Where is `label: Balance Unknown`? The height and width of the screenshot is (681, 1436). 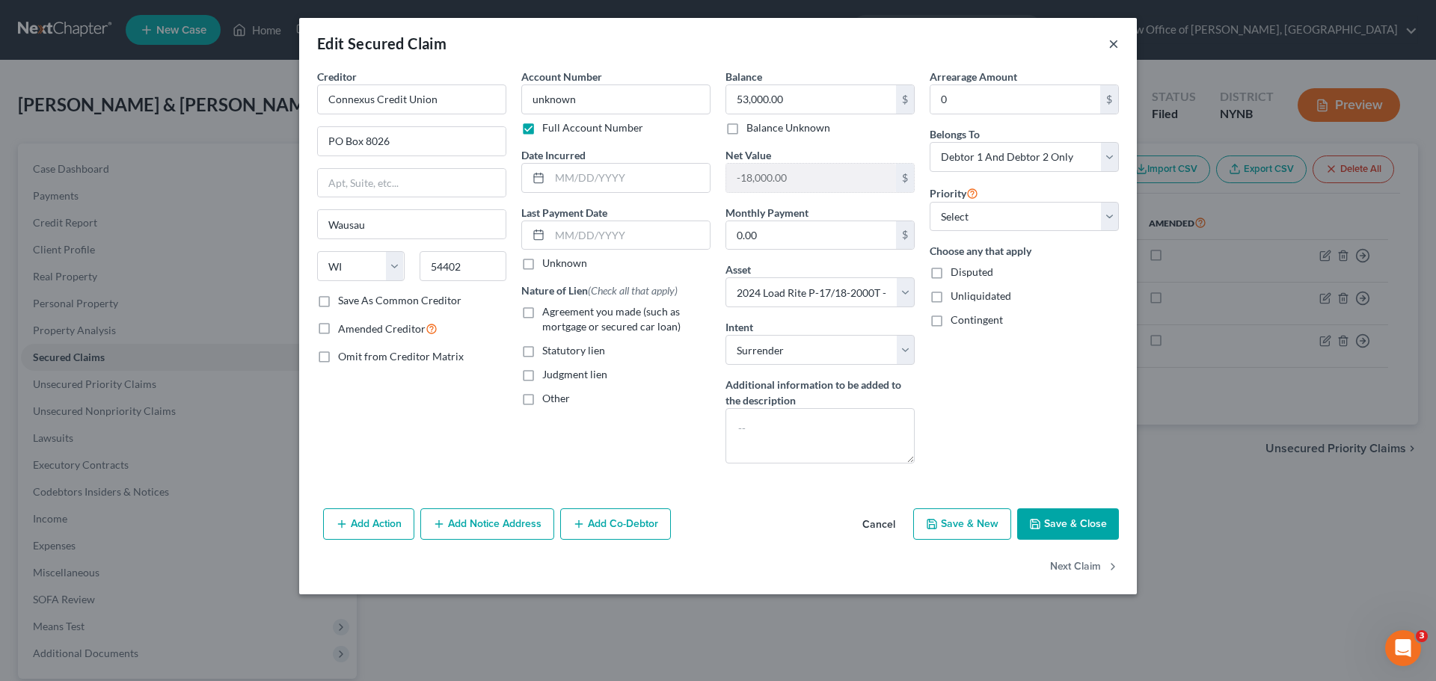
label: Balance Unknown is located at coordinates (788, 128).